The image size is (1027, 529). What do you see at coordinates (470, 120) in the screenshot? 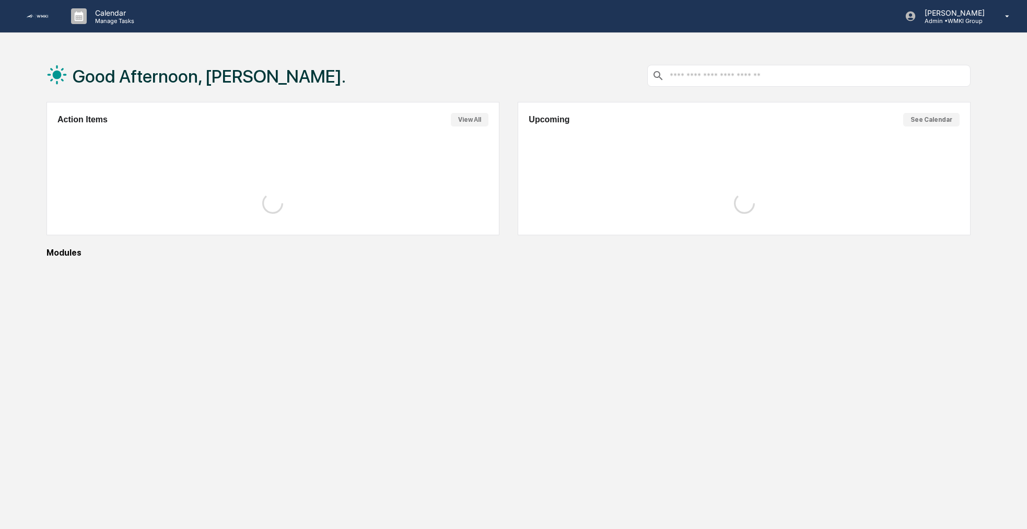
I see `a: View All` at bounding box center [470, 120].